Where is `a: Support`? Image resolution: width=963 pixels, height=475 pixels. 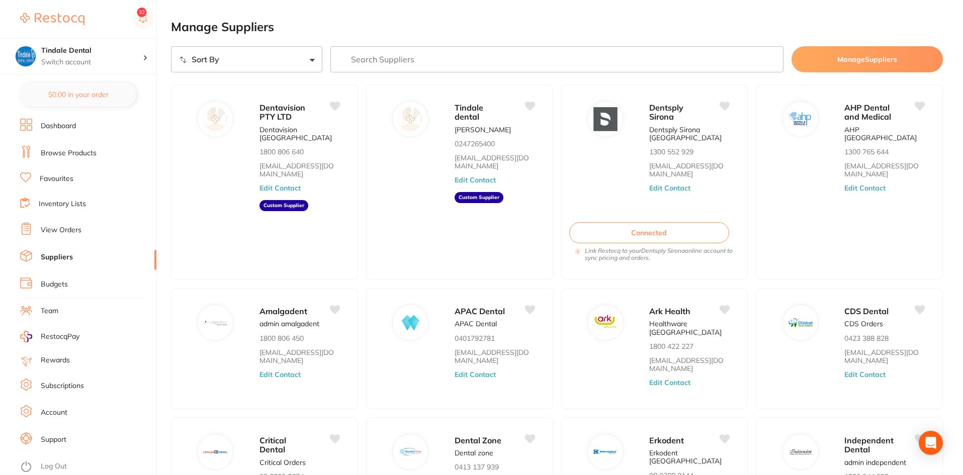
a: Support is located at coordinates (53, 440).